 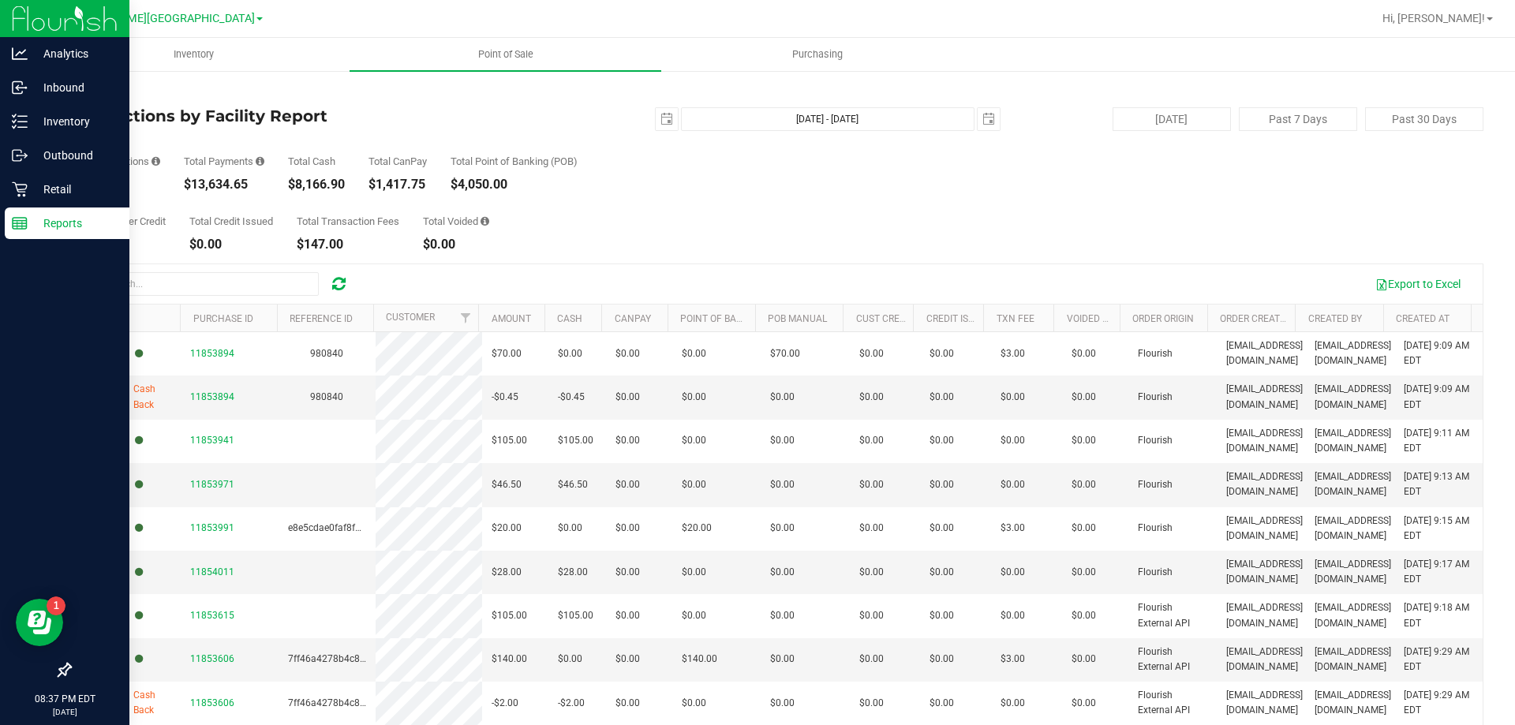 I want to click on i: Sum of all successful, non-voided payment transaction amounts, excluding tips and transaction fees., so click(x=260, y=161).